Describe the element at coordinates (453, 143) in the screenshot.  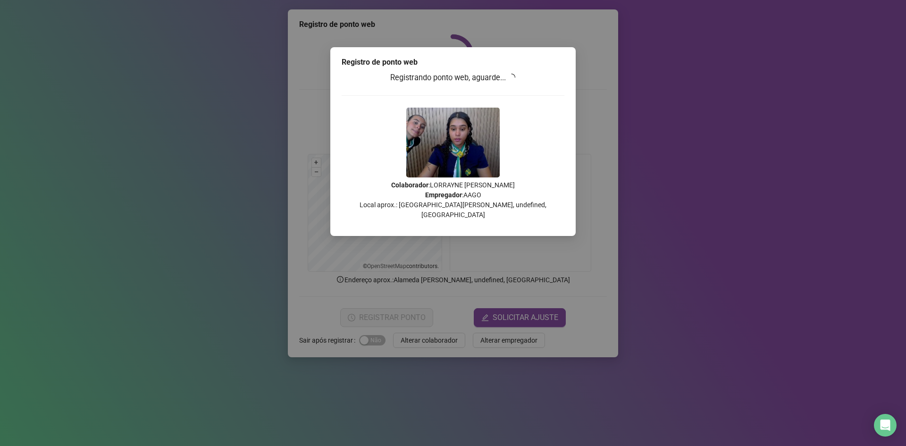
I see `img: 9k=` at that location.